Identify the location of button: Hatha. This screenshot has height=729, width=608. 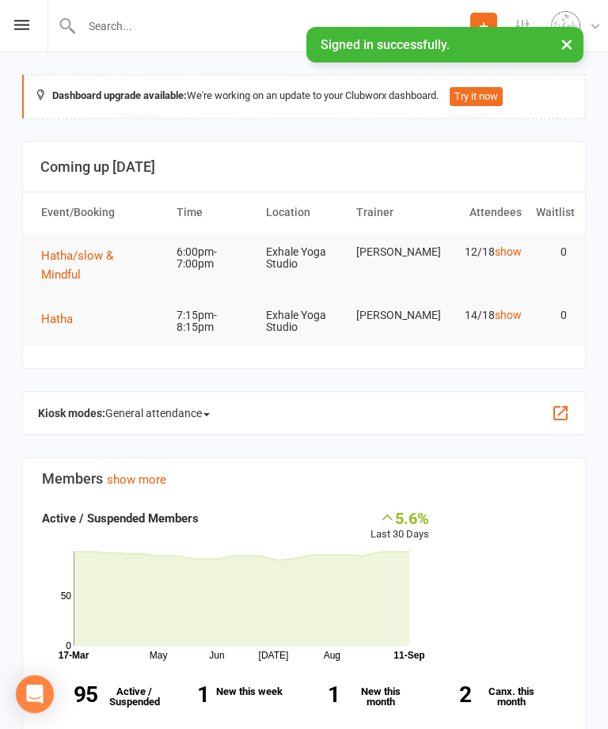
(63, 319).